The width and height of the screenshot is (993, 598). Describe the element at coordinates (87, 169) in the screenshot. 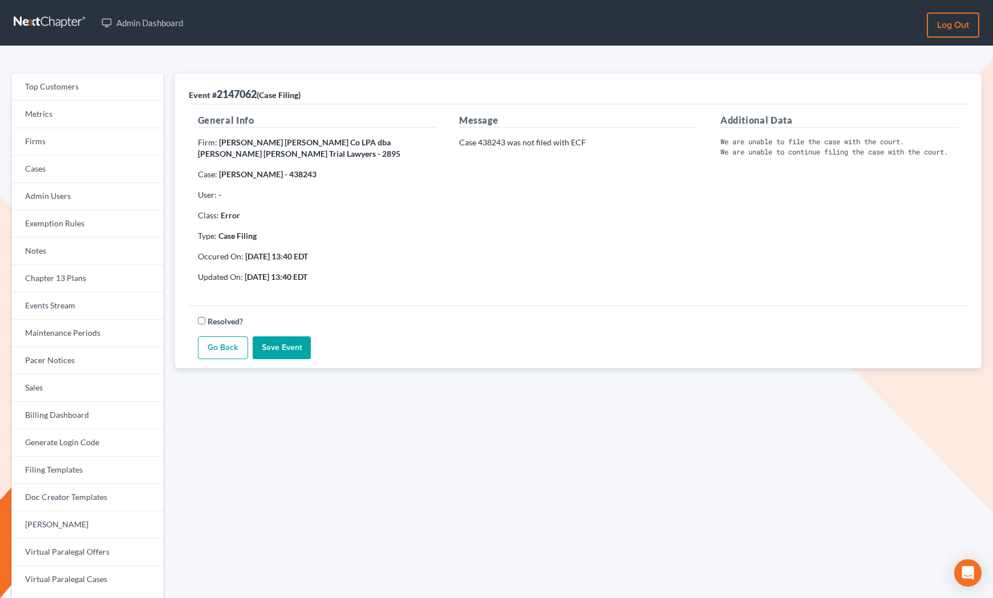

I see `a: Cases` at that location.